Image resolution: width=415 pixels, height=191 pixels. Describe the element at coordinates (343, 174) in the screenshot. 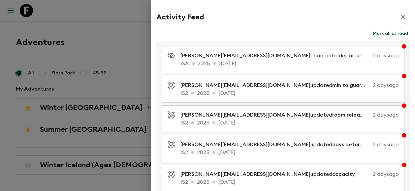

I see `span: capacity` at that location.